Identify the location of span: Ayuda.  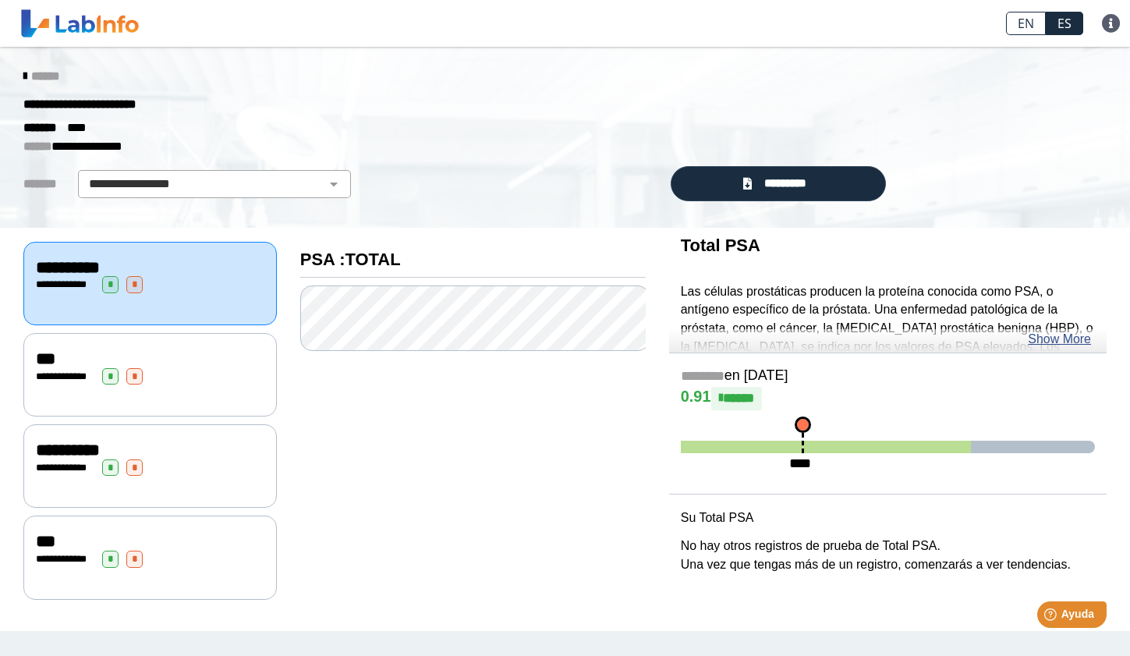
(87, 19).